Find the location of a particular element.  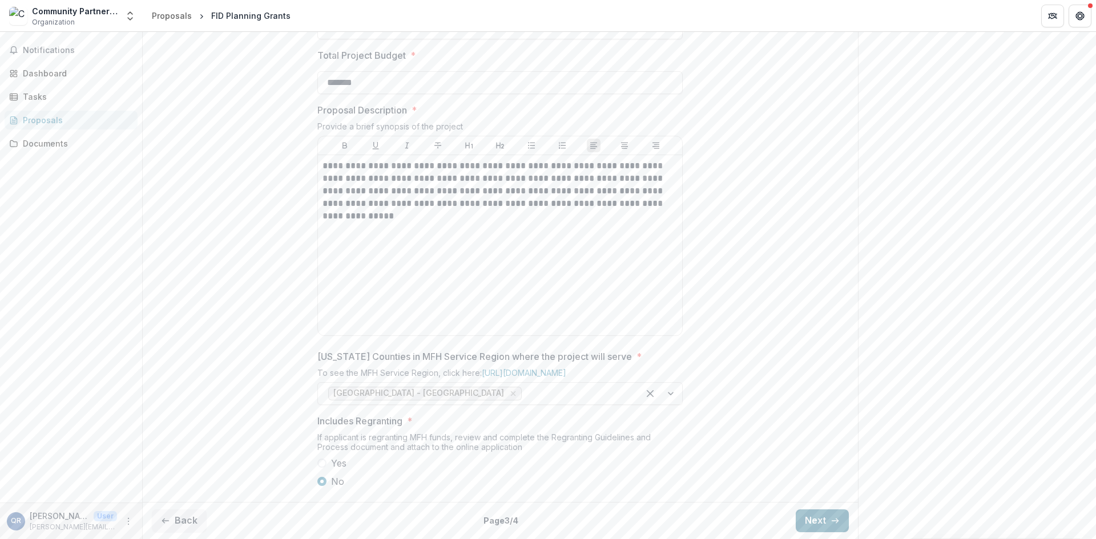

button: Underline is located at coordinates (375, 146).